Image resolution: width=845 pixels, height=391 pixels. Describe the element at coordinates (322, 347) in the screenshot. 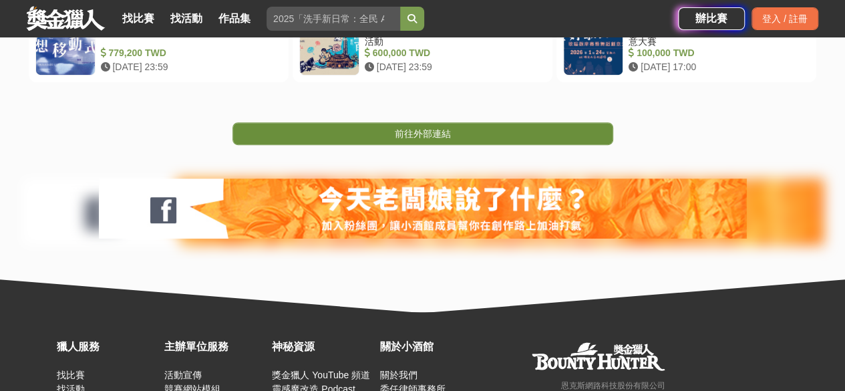

I see `div: 神秘資源` at that location.